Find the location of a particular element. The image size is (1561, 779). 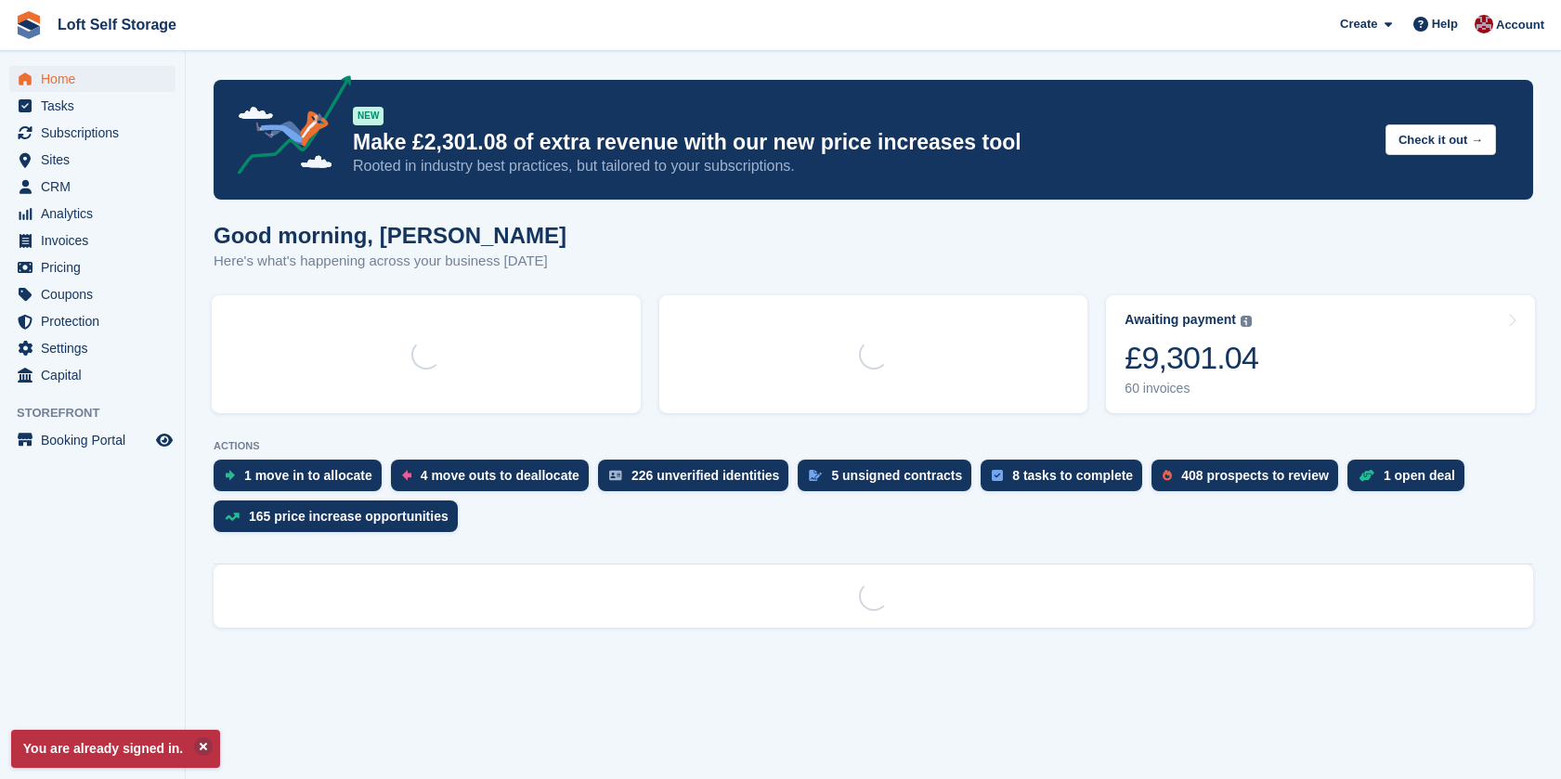

p: Rooted in industry best practices, but tailored to your subscriptions. is located at coordinates (862, 166).